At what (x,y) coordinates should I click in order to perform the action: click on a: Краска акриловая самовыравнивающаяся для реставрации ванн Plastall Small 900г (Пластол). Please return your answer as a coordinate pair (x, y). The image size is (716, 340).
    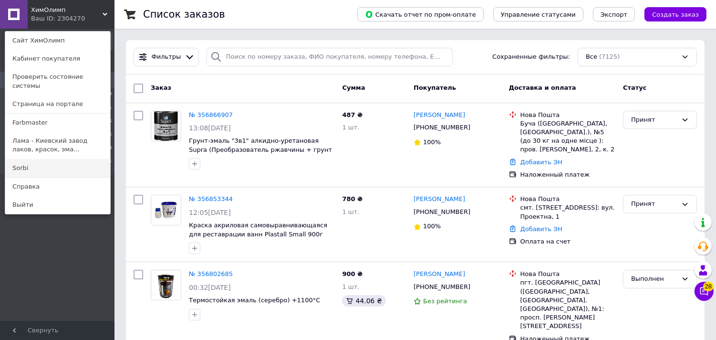
    Looking at the image, I should click on (258, 234).